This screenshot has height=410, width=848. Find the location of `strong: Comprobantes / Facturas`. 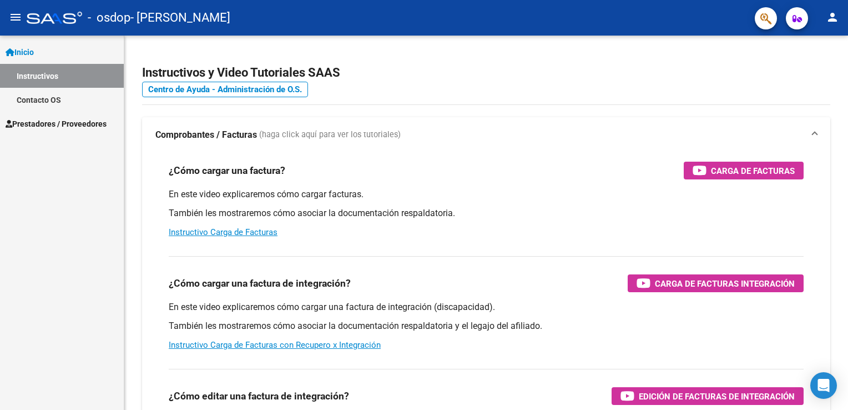

strong: Comprobantes / Facturas is located at coordinates (206, 135).